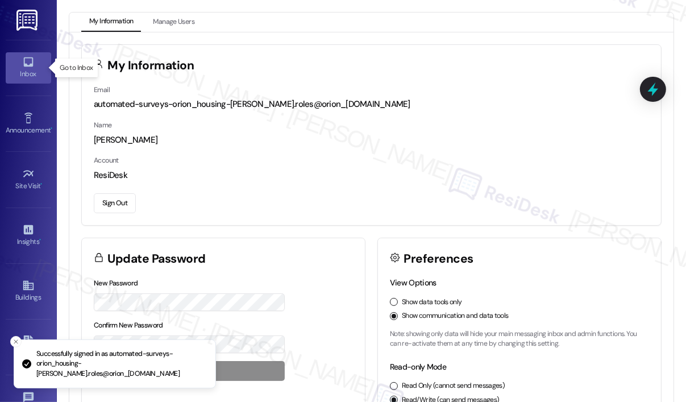  What do you see at coordinates (432, 302) in the screenshot?
I see `label: Show data tools only` at bounding box center [432, 302].